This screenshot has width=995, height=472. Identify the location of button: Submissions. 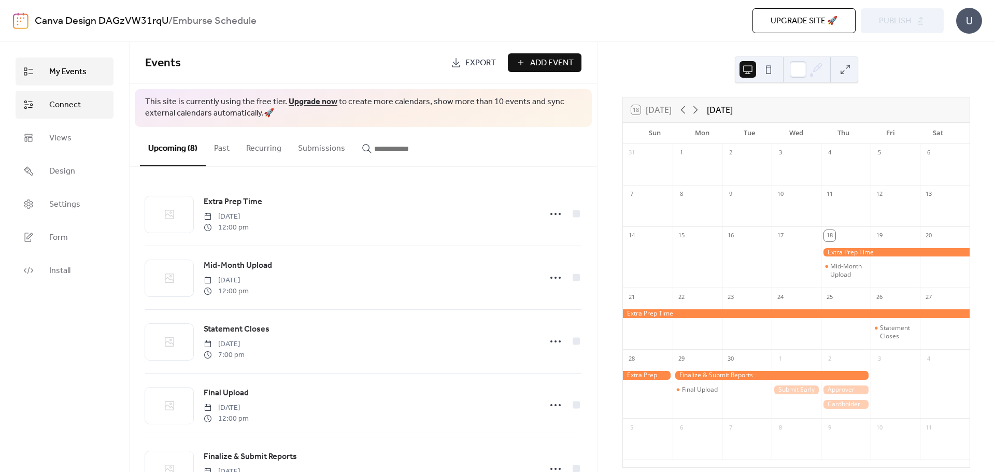
(321, 146).